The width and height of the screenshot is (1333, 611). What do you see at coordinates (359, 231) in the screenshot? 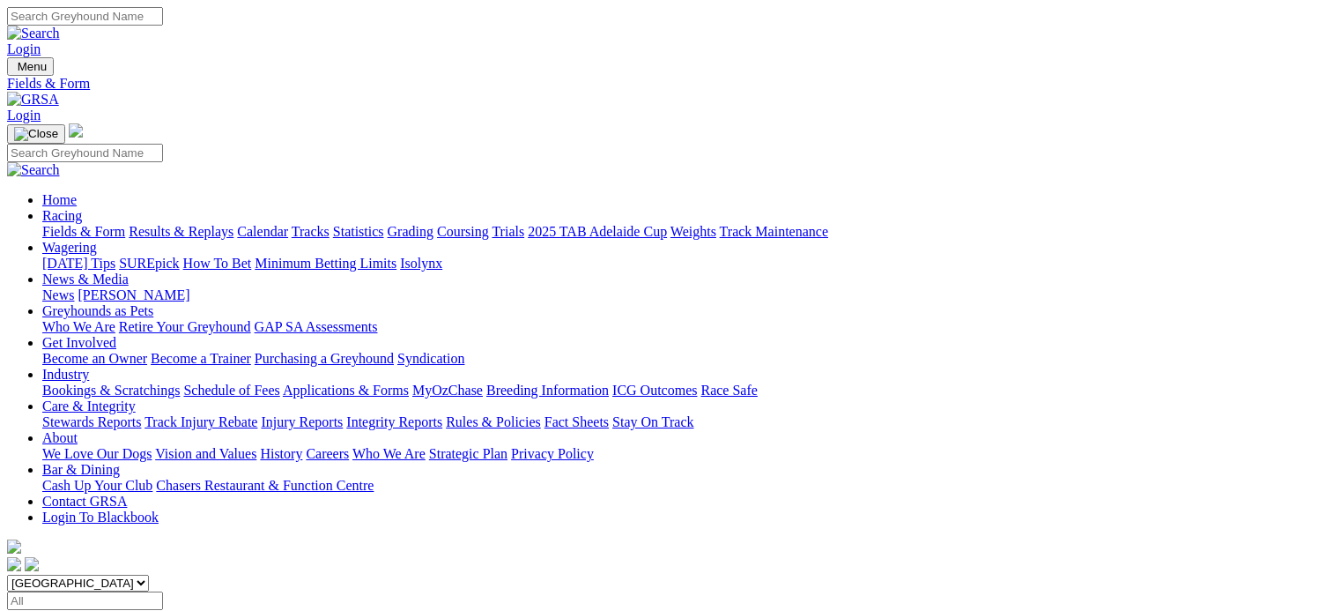
I see `a: Statistics` at bounding box center [359, 231].